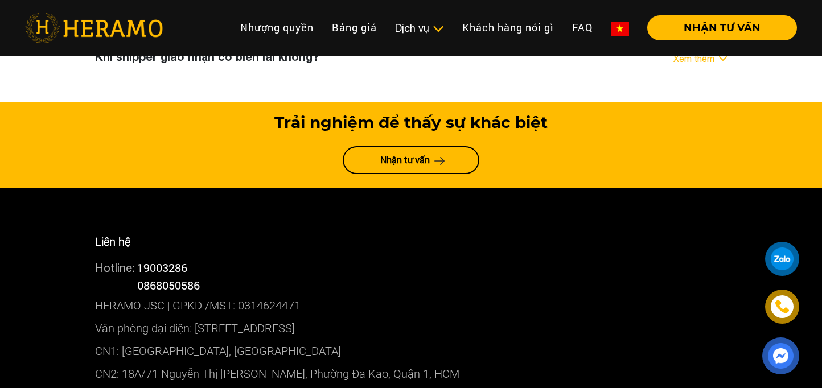 Image resolution: width=822 pixels, height=388 pixels. What do you see at coordinates (582, 27) in the screenshot?
I see `a: FAQ` at bounding box center [582, 27].